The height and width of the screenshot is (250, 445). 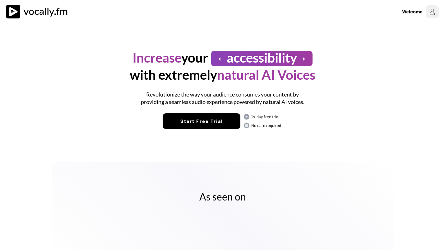 What do you see at coordinates (39, 12) in the screenshot?
I see `img: vocally%20logo.svg` at bounding box center [39, 12].